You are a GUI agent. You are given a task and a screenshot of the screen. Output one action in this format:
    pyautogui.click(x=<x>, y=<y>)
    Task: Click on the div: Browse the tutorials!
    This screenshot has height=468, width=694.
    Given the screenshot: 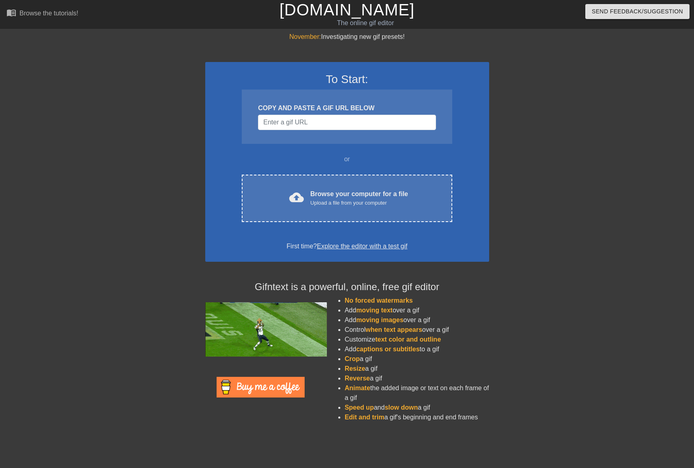 What is the action you would take?
    pyautogui.click(x=49, y=13)
    